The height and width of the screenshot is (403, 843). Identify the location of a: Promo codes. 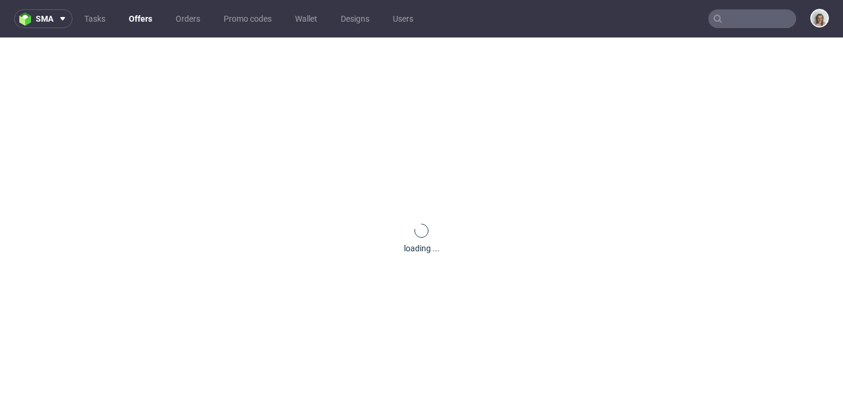
(248, 19).